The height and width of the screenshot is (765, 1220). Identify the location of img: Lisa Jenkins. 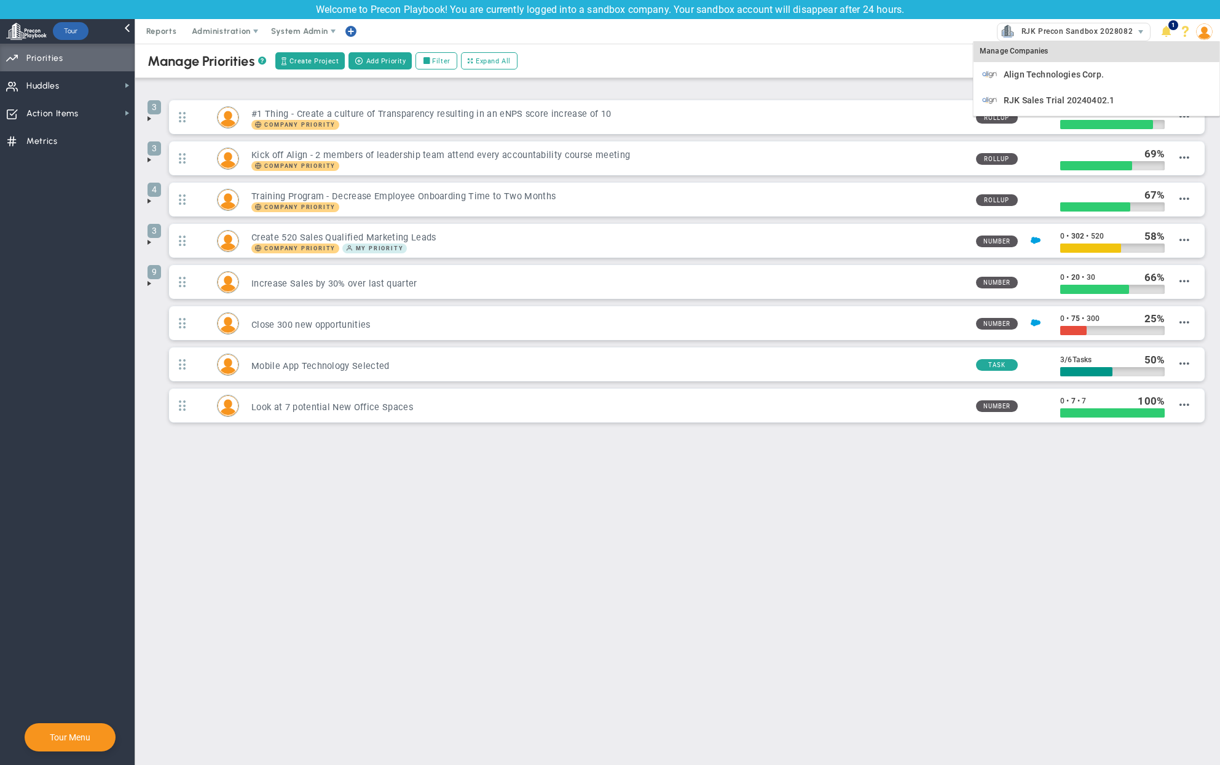
(228, 200).